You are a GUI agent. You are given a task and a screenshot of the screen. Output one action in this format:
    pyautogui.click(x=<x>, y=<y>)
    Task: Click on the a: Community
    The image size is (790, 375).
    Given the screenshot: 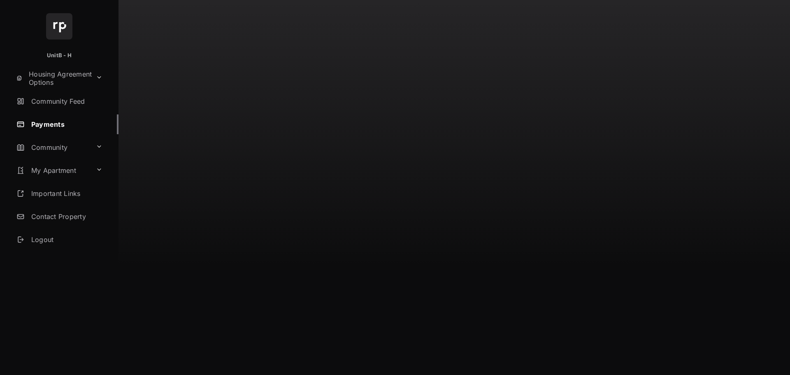 What is the action you would take?
    pyautogui.click(x=53, y=147)
    